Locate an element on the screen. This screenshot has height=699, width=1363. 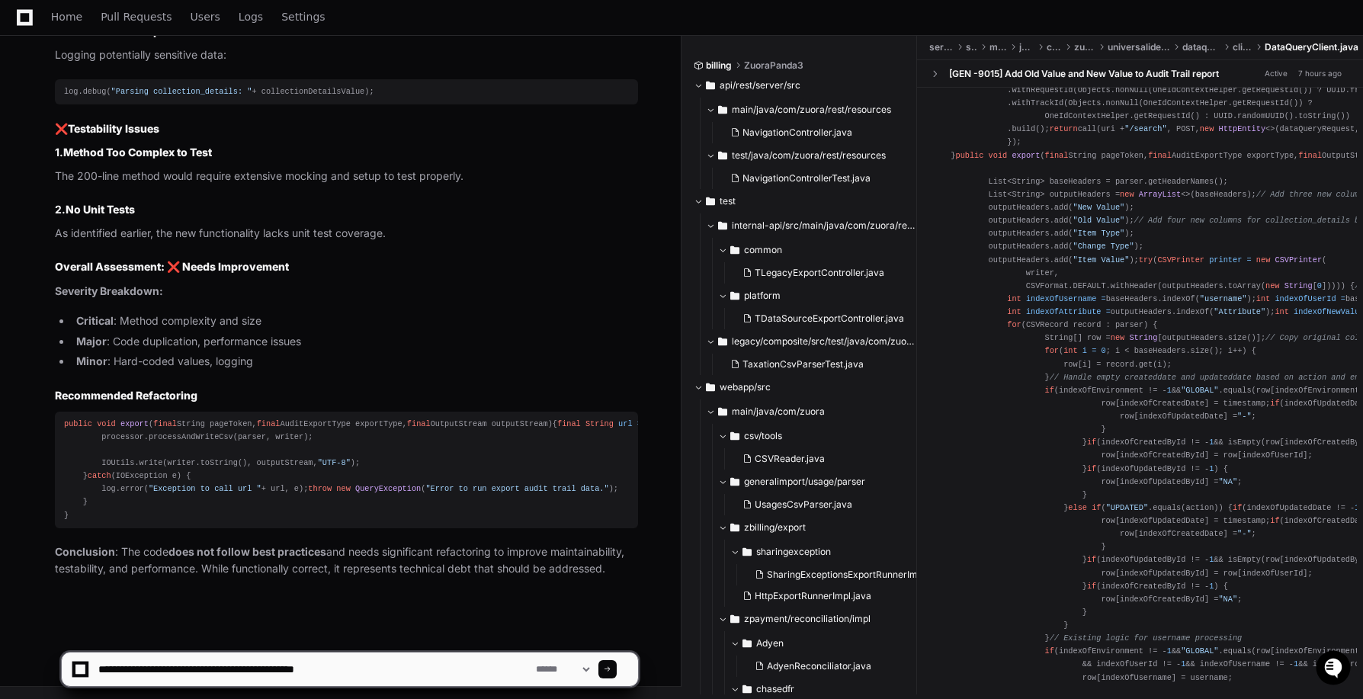
span: "New Value" is located at coordinates (1098, 207).